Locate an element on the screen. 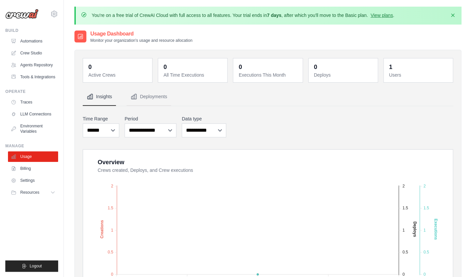  a: Settings is located at coordinates (33, 181).